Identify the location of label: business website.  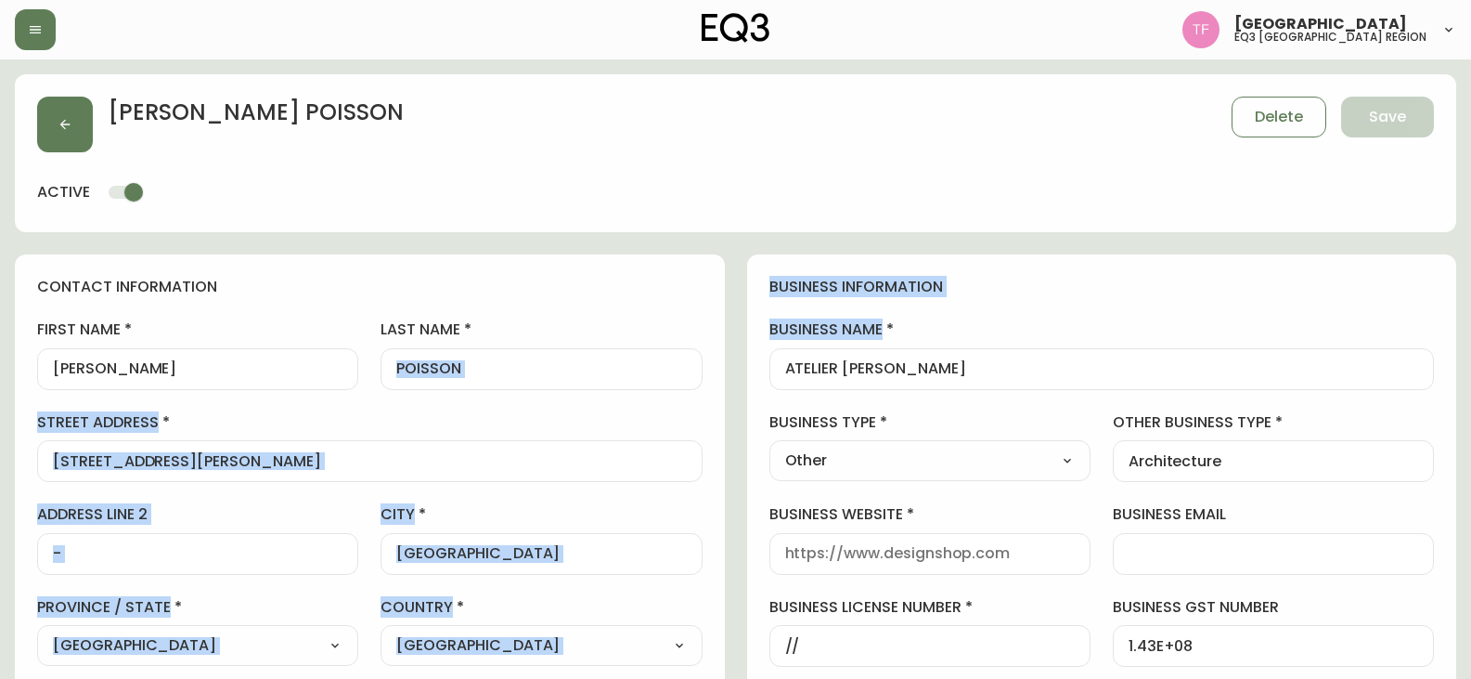
(930, 514).